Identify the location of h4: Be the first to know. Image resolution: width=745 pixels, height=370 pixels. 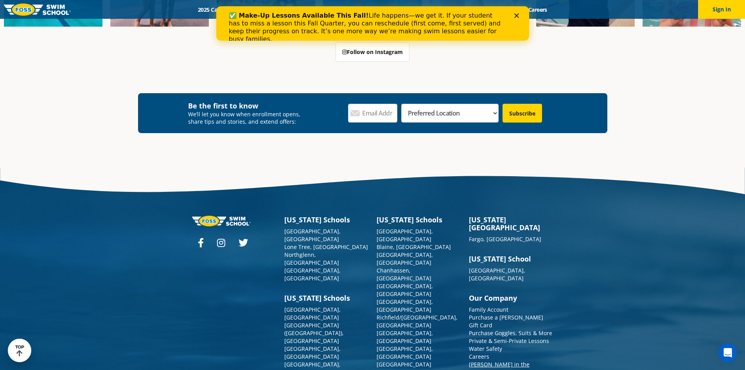
(247, 106).